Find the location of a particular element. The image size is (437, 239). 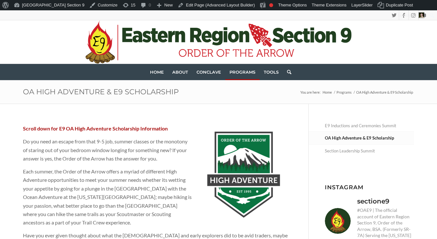

a: Tools is located at coordinates (271, 72).